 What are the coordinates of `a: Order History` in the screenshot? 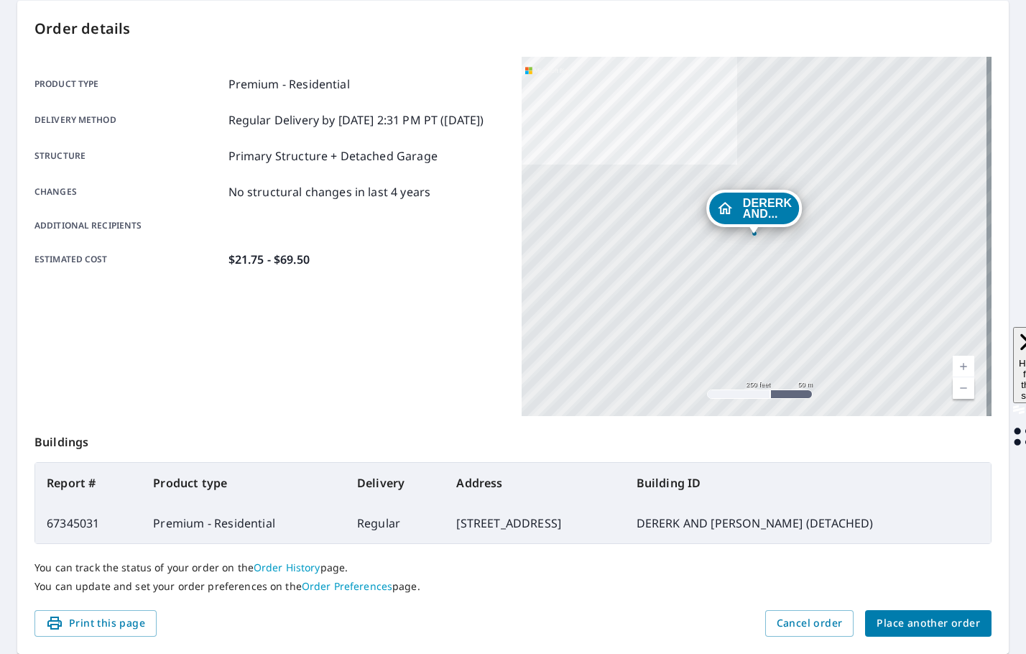 It's located at (287, 567).